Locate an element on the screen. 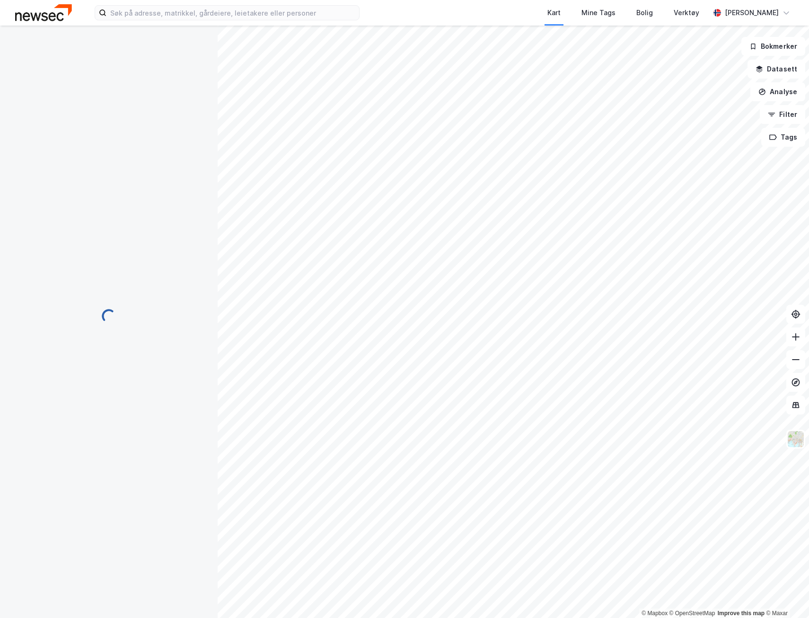 The image size is (809, 618). div: Kart is located at coordinates (554, 13).